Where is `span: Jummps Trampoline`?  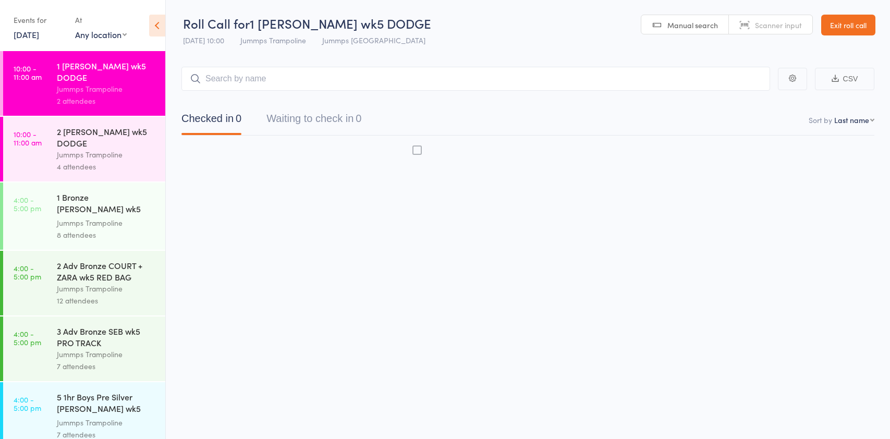
span: Jummps Trampoline is located at coordinates (273, 40).